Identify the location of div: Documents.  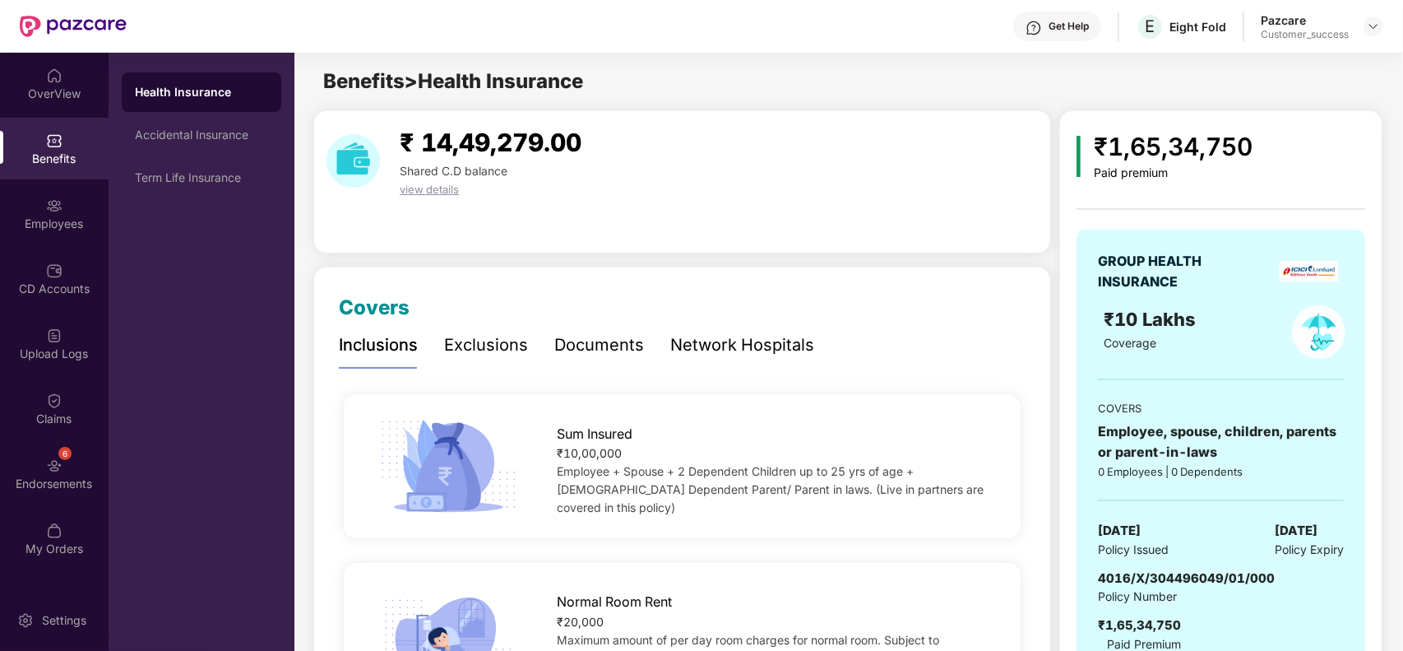
(599, 345).